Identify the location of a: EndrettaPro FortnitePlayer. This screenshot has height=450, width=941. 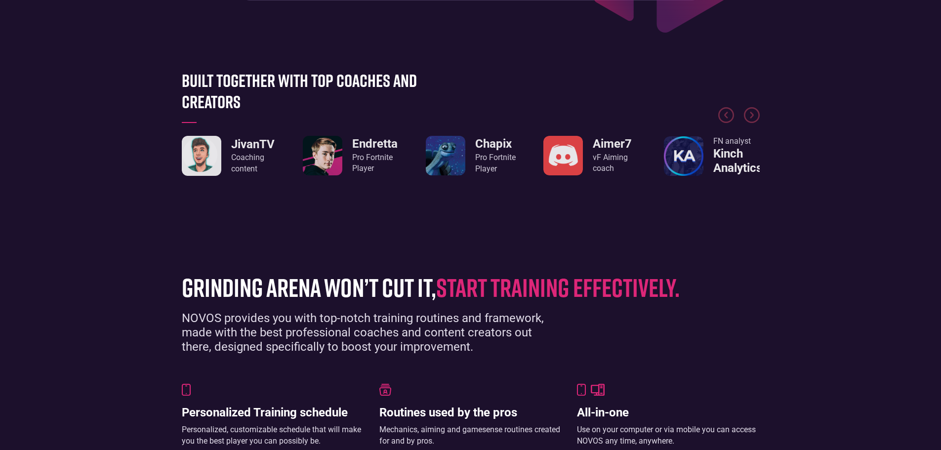
(350, 156).